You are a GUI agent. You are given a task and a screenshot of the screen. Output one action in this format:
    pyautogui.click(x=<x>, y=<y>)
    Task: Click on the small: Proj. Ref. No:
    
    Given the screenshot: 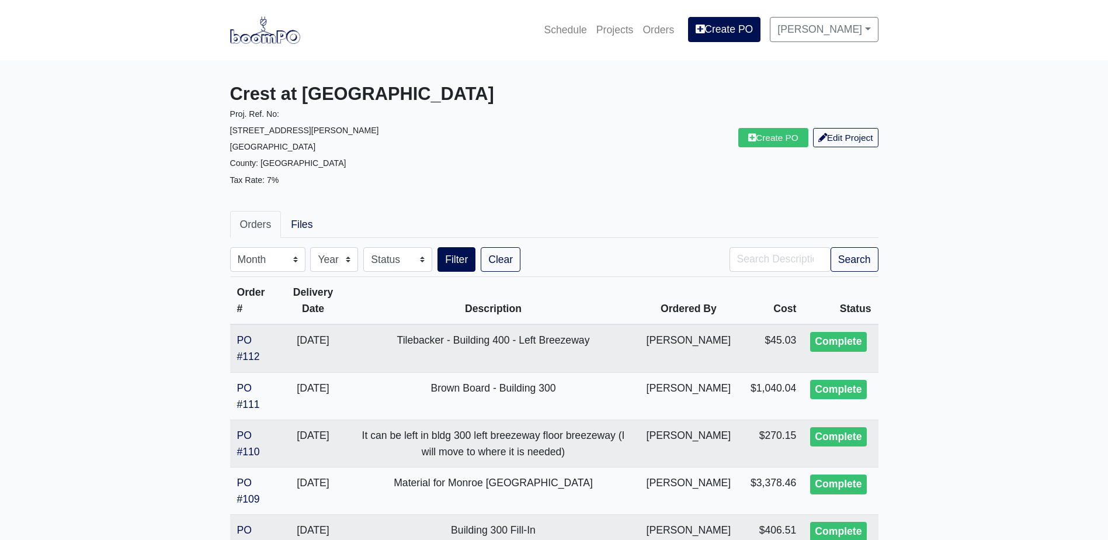 What is the action you would take?
    pyautogui.click(x=255, y=114)
    